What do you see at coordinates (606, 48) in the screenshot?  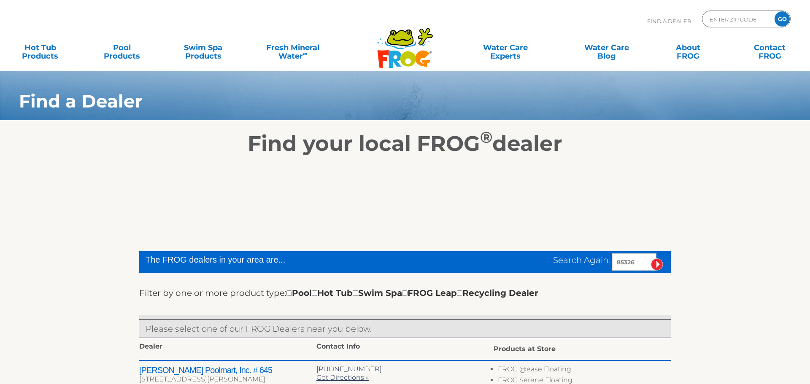 I see `a: Water CareBlog` at bounding box center [606, 48].